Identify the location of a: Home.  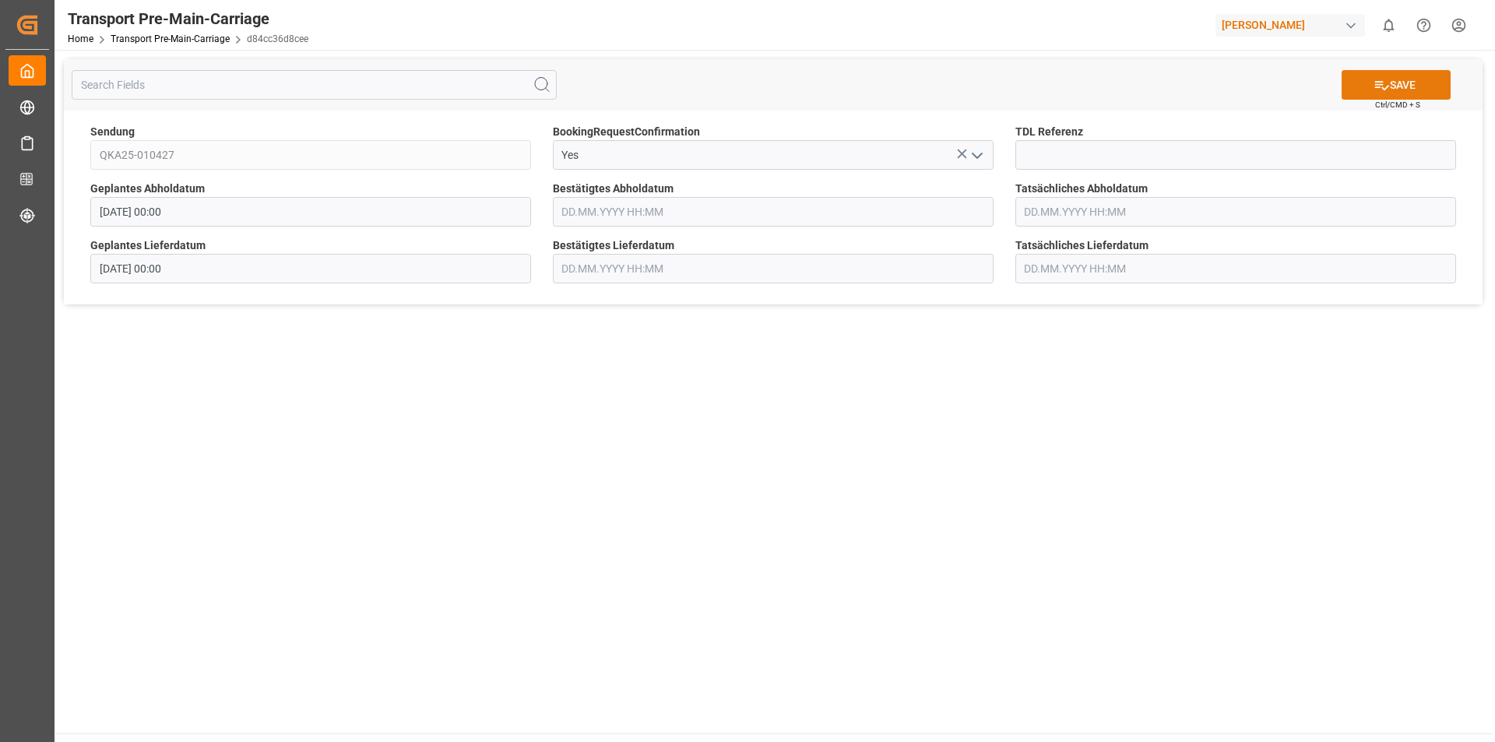
(80, 39).